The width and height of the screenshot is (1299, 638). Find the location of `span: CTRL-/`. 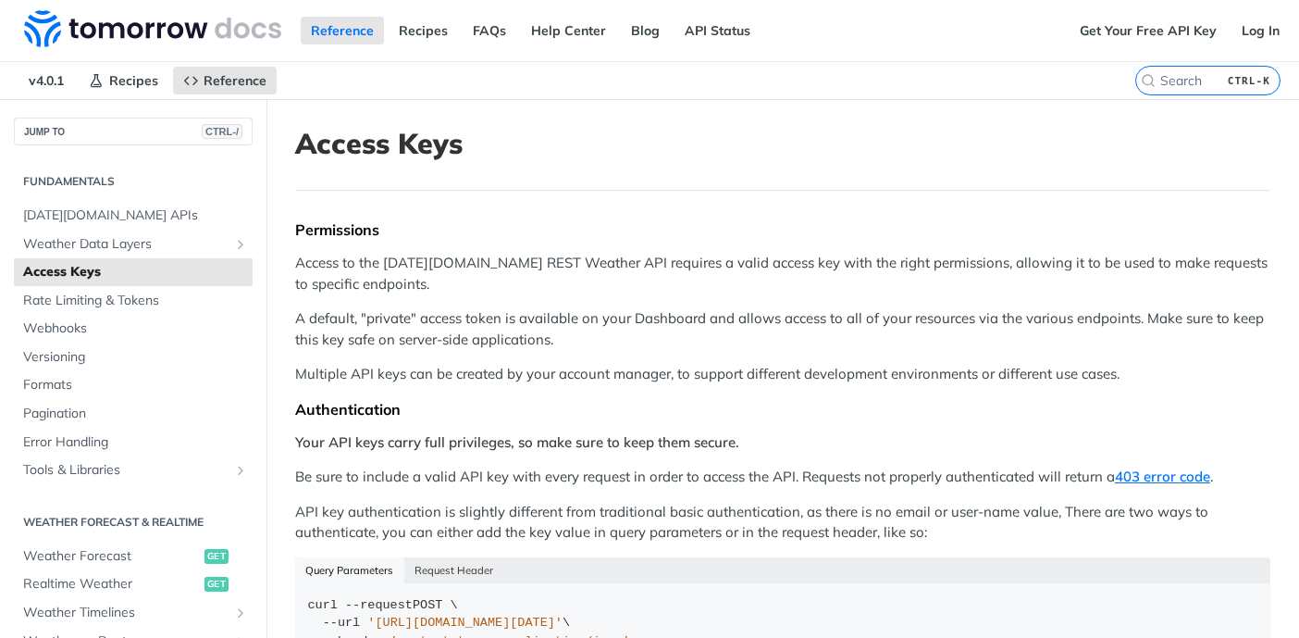

span: CTRL-/ is located at coordinates (222, 131).